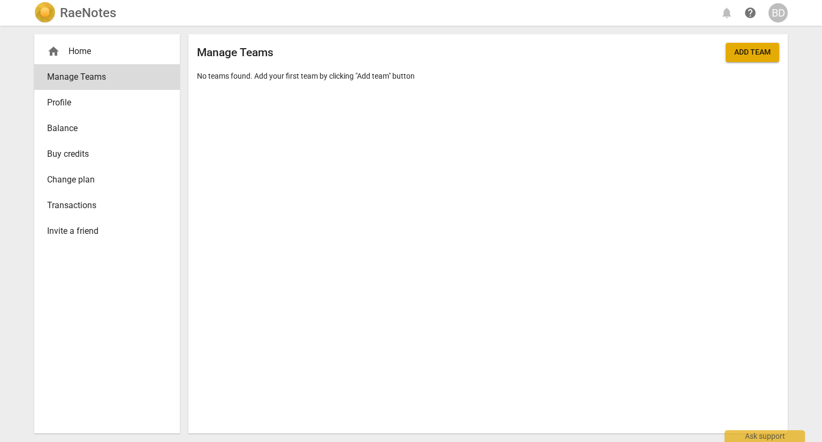  What do you see at coordinates (235, 52) in the screenshot?
I see `h2: Manage Teams` at bounding box center [235, 52].